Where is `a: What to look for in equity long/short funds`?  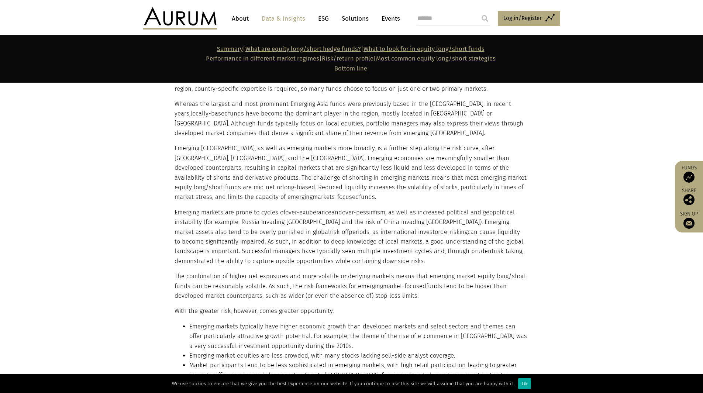
a: What to look for in equity long/short funds is located at coordinates (424, 49).